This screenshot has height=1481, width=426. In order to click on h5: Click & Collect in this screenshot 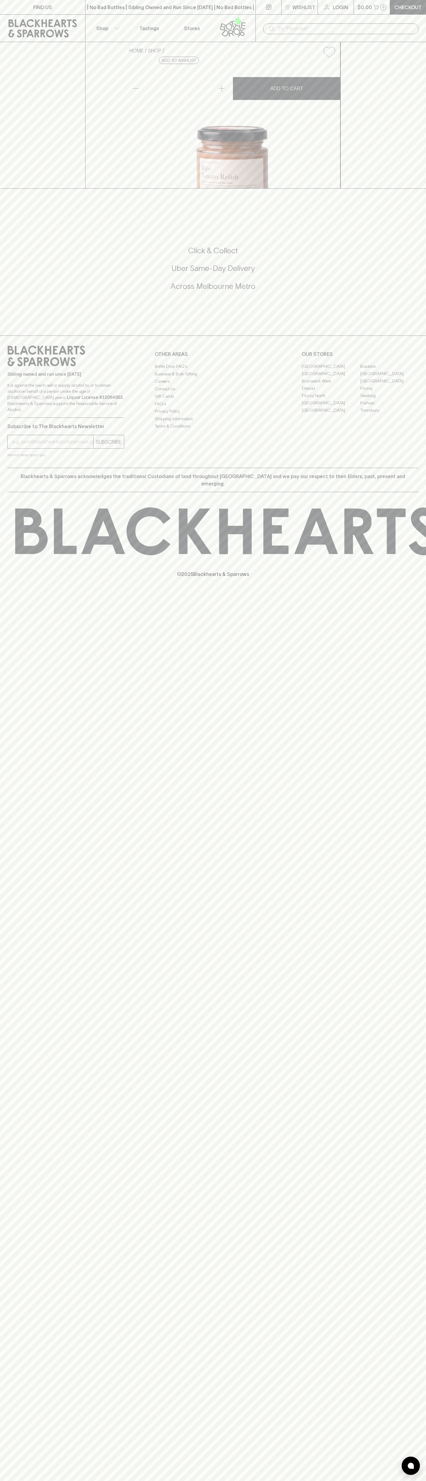, I will do `click(213, 251)`.